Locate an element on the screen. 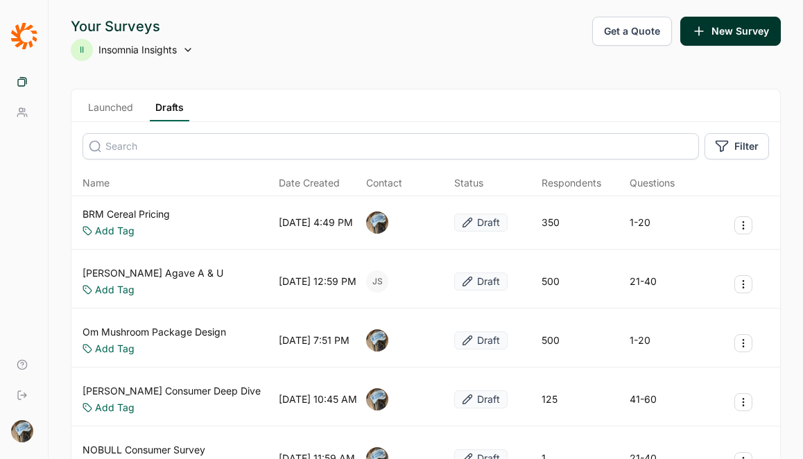  div: Status is located at coordinates (469, 183).